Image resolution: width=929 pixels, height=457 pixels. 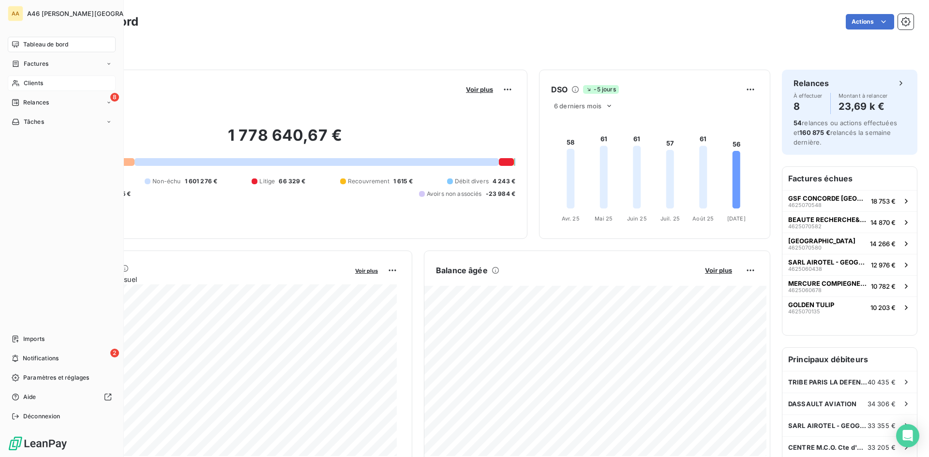 What do you see at coordinates (882, 448) in the screenshot?
I see `span: 33 205 €` at bounding box center [882, 448].